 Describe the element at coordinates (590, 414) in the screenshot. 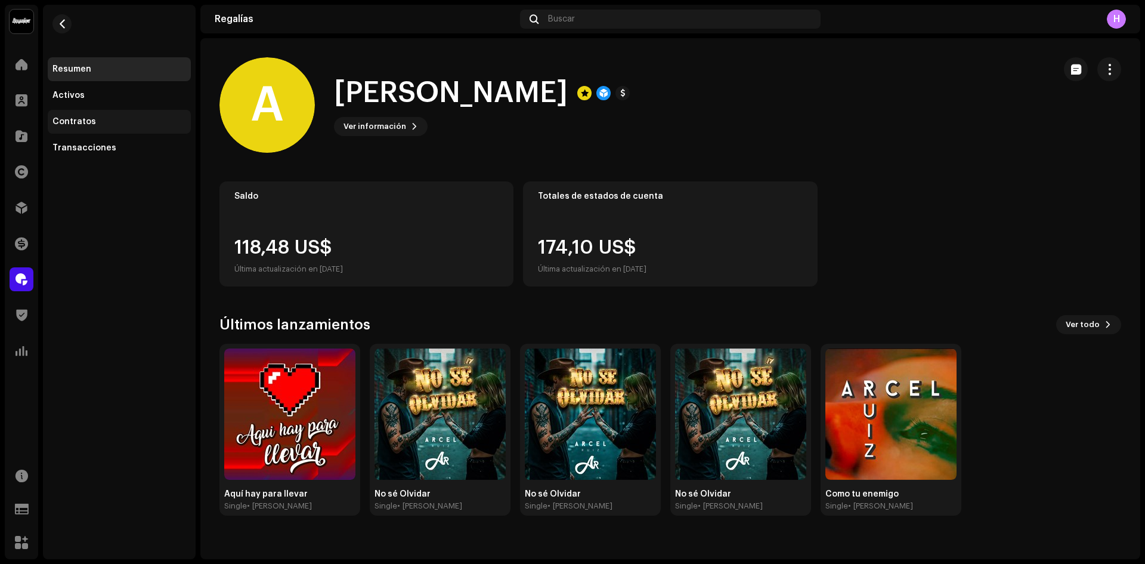

I see `img: 68b3fe44-e1d9-41ed-a59e-90a5d7322614` at that location.